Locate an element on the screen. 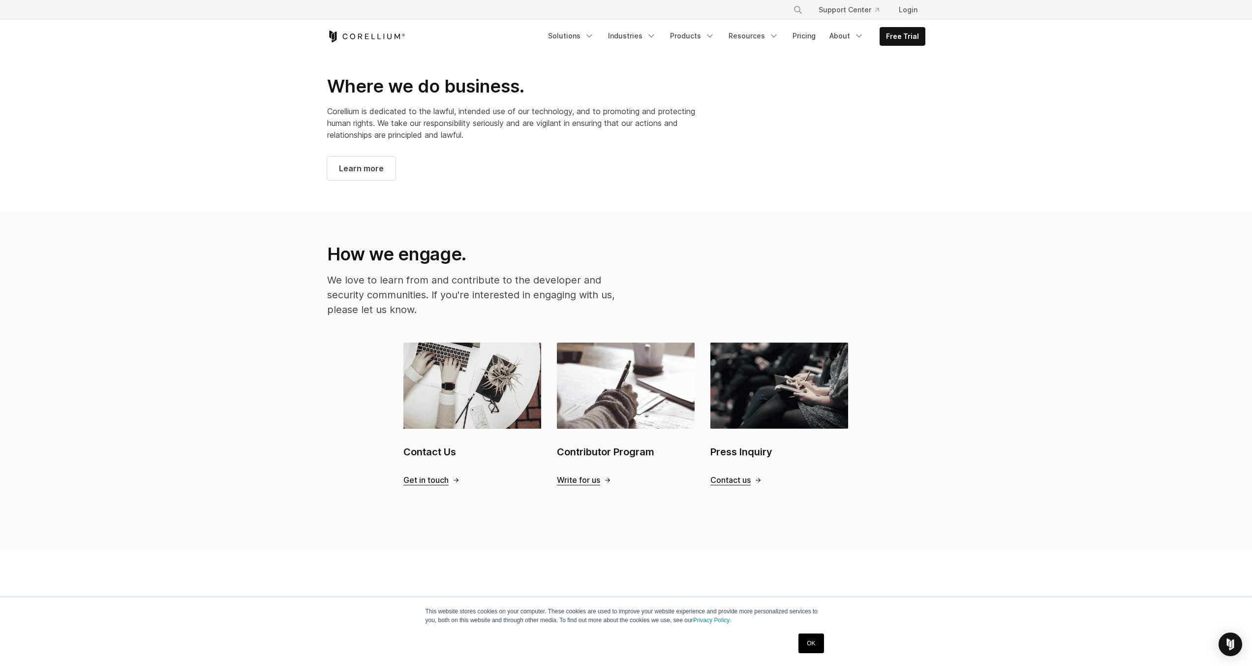  a: About is located at coordinates (847, 36).